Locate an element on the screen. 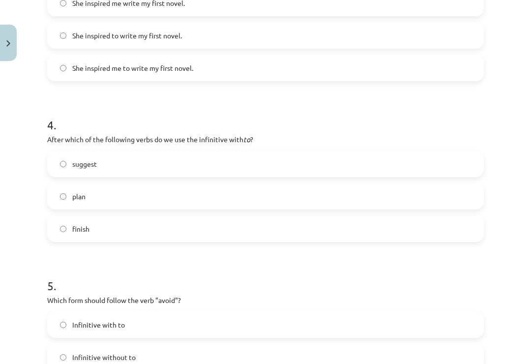 This screenshot has width=531, height=364. span: plan is located at coordinates (79, 196).